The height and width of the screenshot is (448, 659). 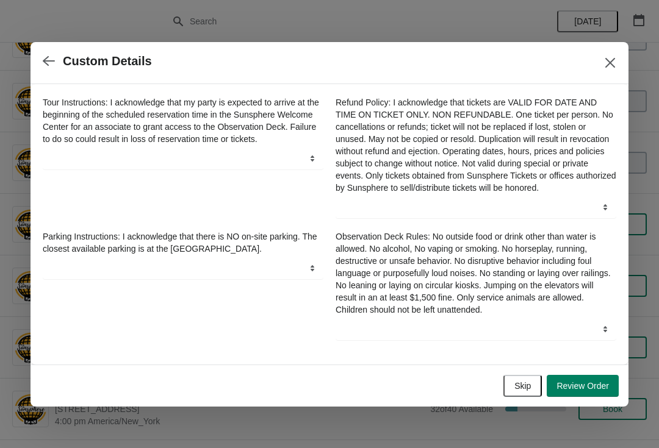 I want to click on label: Tour Instructions: I acknowledge that my party is expected to arrive at the beginning of the sche..., so click(x=183, y=121).